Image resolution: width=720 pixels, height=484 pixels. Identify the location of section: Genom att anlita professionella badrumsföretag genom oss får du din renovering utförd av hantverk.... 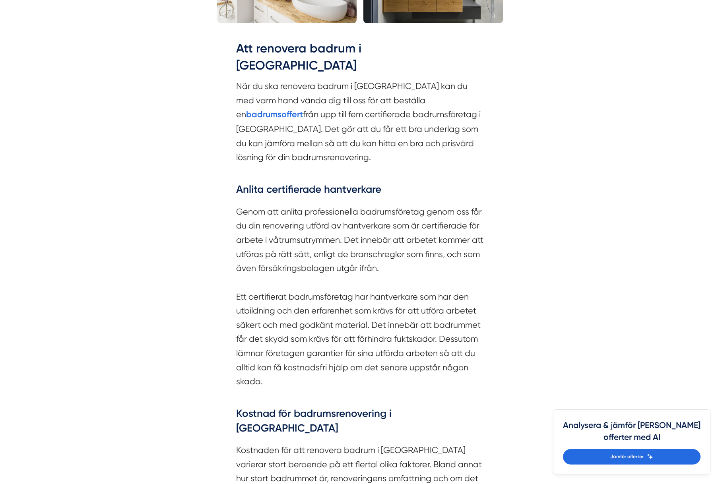
(360, 306).